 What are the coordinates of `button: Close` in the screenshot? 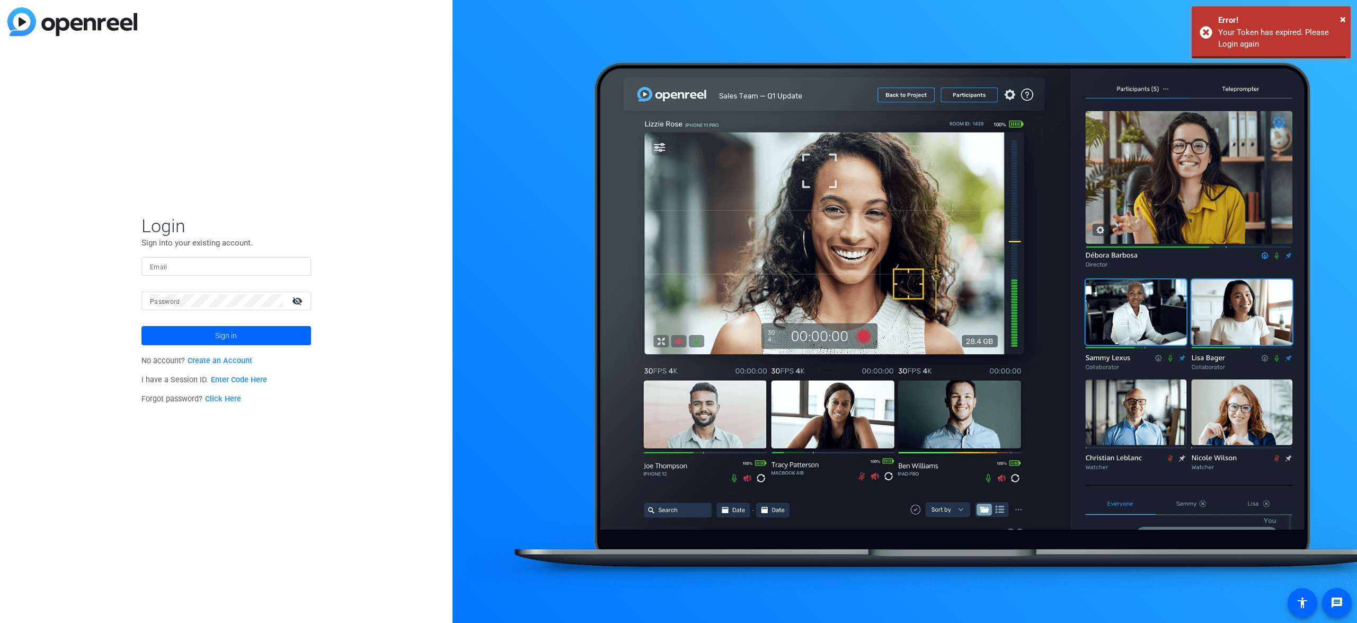 It's located at (1343, 19).